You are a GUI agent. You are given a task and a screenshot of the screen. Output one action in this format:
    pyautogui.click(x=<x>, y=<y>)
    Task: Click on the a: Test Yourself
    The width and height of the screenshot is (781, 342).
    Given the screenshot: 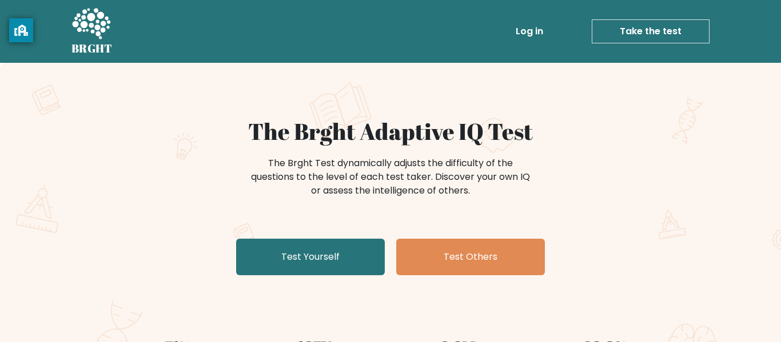 What is the action you would take?
    pyautogui.click(x=310, y=257)
    